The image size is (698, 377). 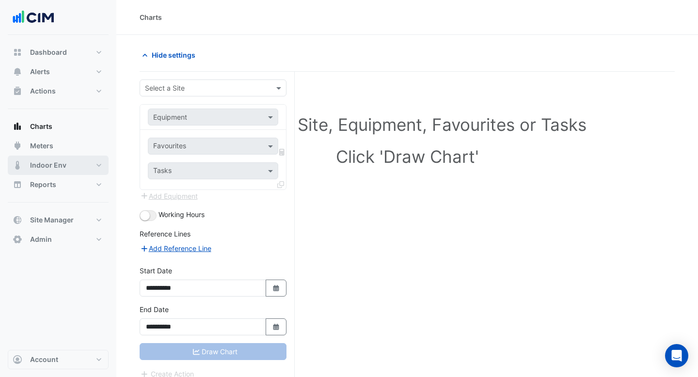 What do you see at coordinates (33, 17) in the screenshot?
I see `img: Company Logo` at bounding box center [33, 17].